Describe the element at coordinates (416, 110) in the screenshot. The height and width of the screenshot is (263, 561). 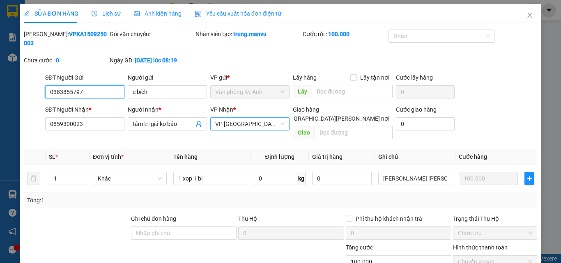
I see `label: Cước giao hàng` at that location.